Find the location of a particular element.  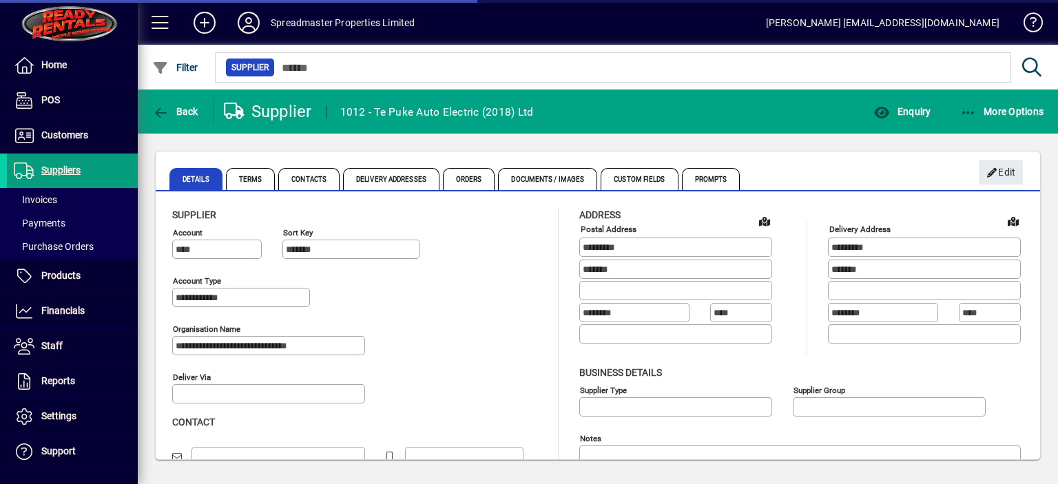

a: Customers is located at coordinates (72, 136).